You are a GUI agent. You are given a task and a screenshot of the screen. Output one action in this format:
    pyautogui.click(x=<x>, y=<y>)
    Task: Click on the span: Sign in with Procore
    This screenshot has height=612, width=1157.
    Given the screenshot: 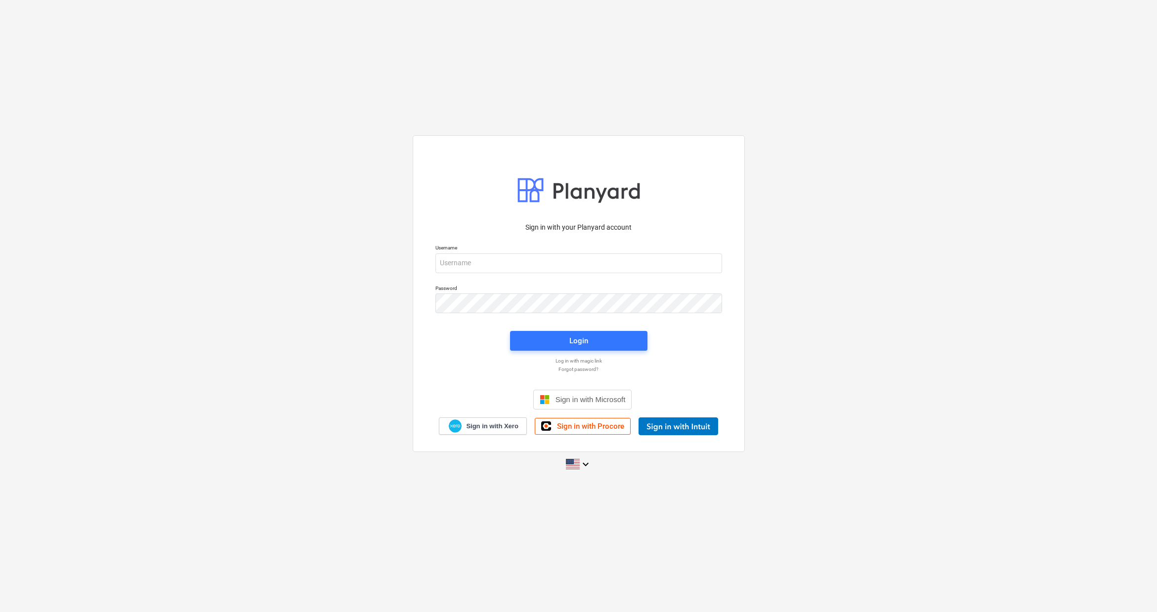 What is the action you would take?
    pyautogui.click(x=591, y=427)
    